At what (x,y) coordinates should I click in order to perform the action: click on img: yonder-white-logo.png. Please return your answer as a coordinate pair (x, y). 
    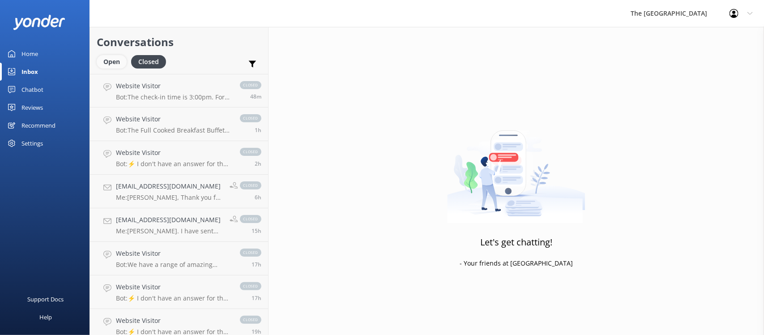
    Looking at the image, I should click on (39, 22).